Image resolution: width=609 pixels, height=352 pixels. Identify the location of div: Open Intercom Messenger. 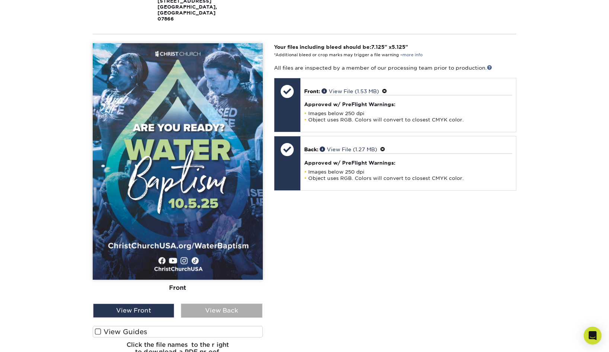
(592, 335).